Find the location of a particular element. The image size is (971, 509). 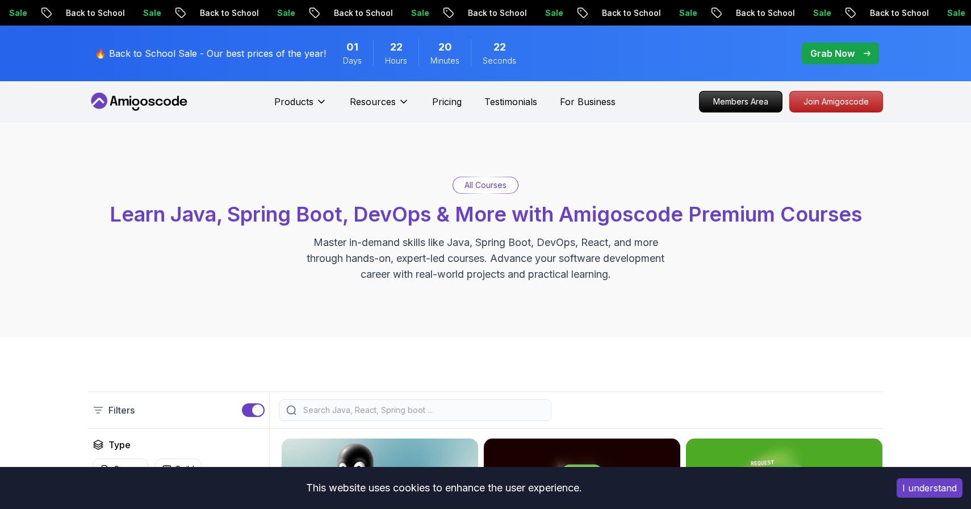

p: Grab Now is located at coordinates (832, 53).